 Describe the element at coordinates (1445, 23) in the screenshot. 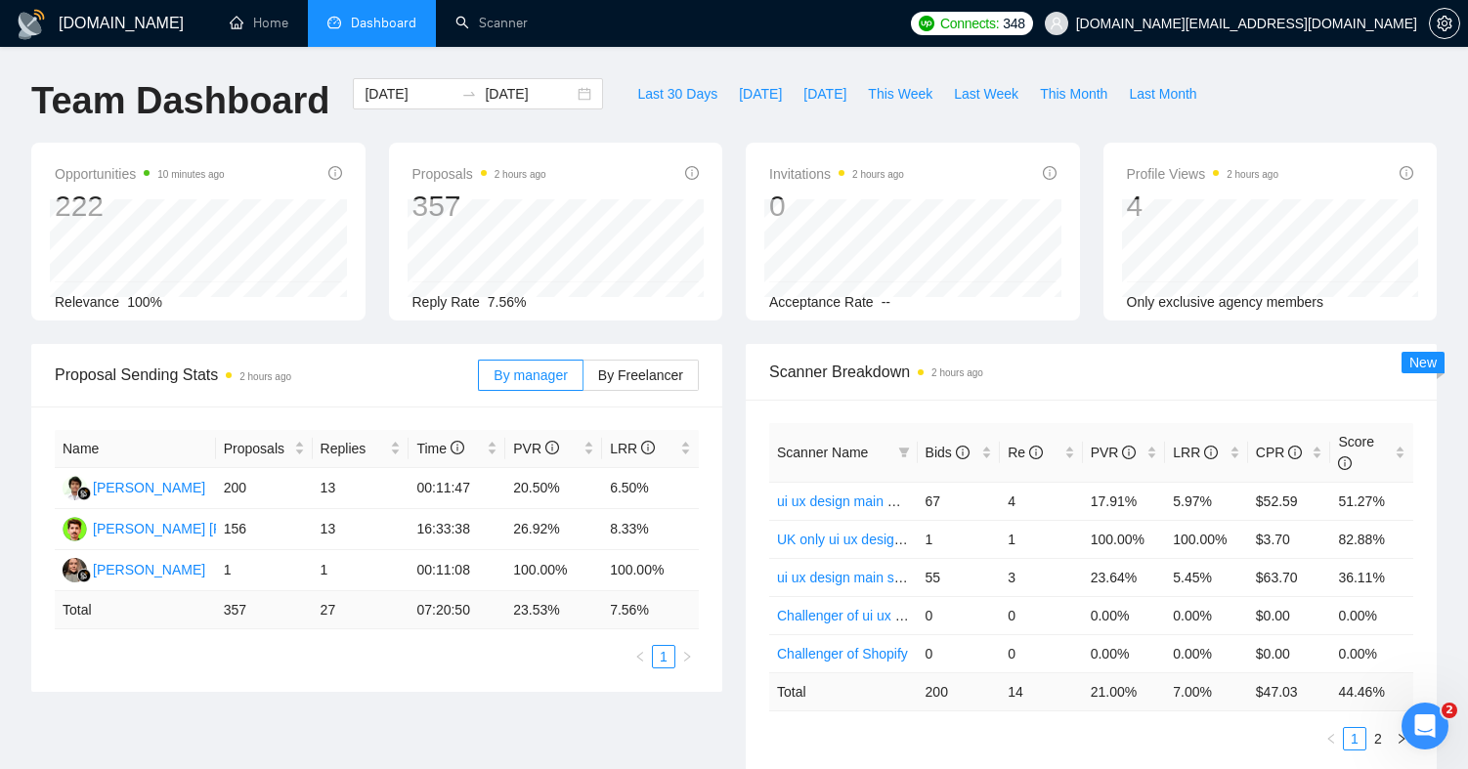

I see `button: setting` at that location.